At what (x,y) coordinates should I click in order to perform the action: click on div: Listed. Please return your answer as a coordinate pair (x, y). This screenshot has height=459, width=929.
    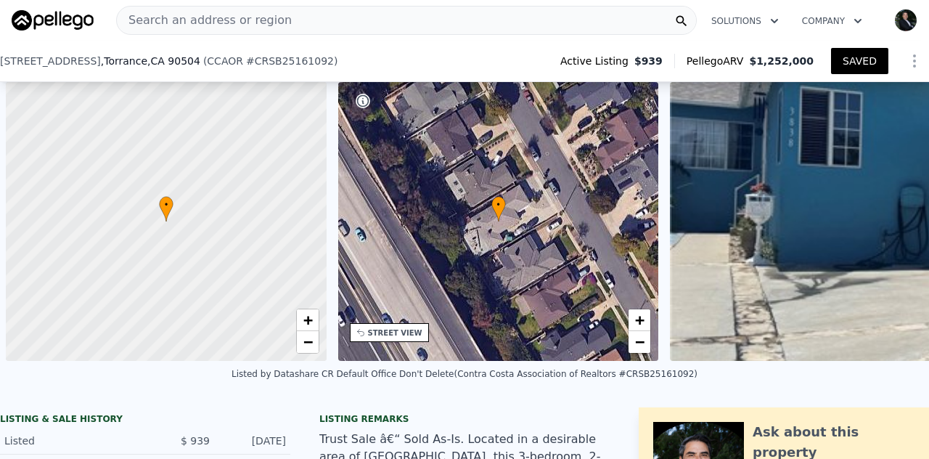
    Looking at the image, I should click on (69, 441).